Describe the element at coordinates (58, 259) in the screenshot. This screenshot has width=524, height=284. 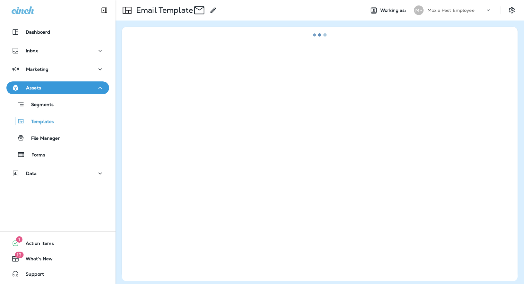
I see `button: 19What's New` at that location.